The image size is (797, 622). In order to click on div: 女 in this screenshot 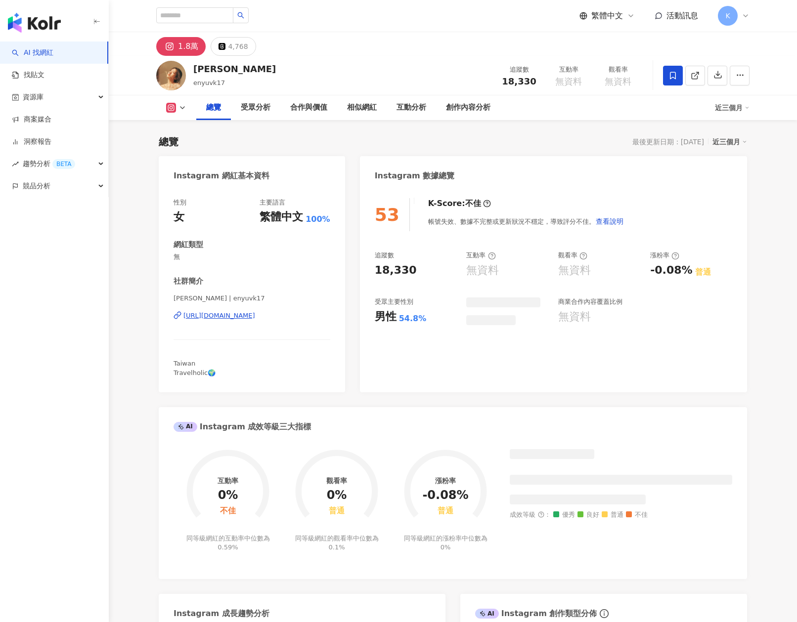, I will do `click(179, 217)`.